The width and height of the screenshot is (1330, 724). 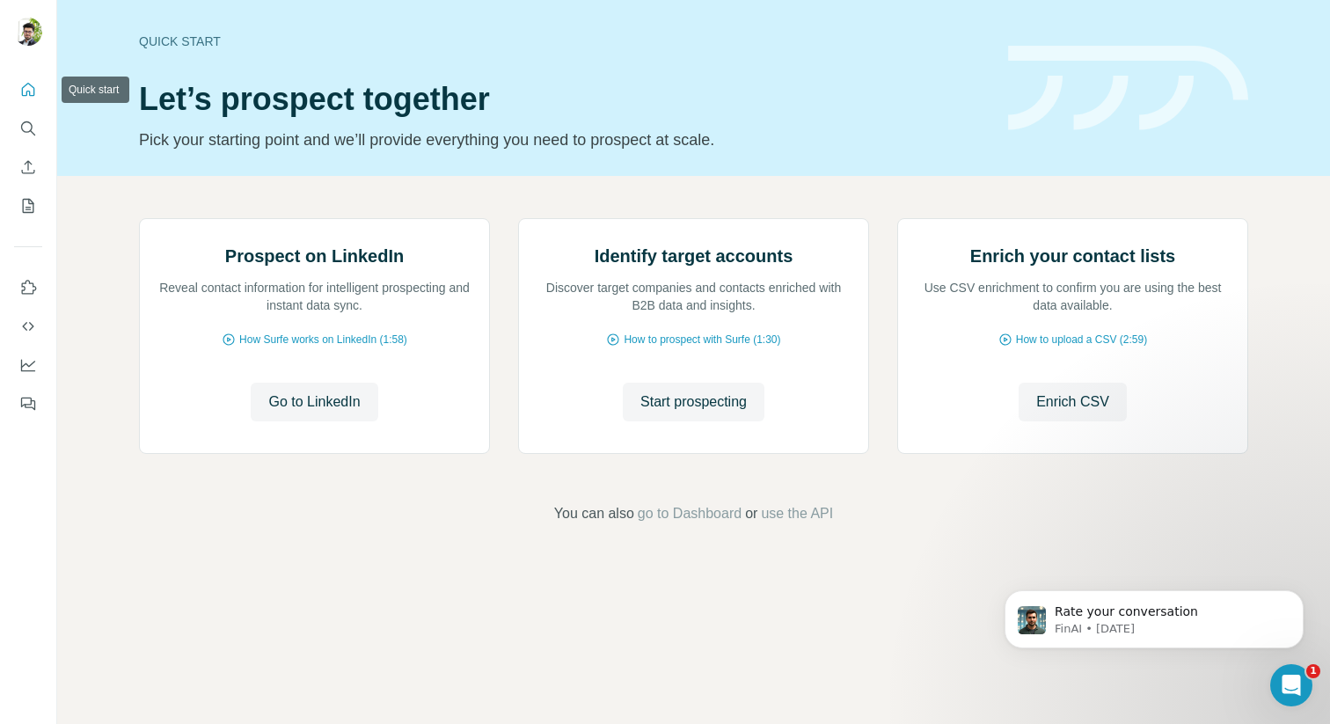 I want to click on h2: Enrich your contact lists, so click(x=1072, y=256).